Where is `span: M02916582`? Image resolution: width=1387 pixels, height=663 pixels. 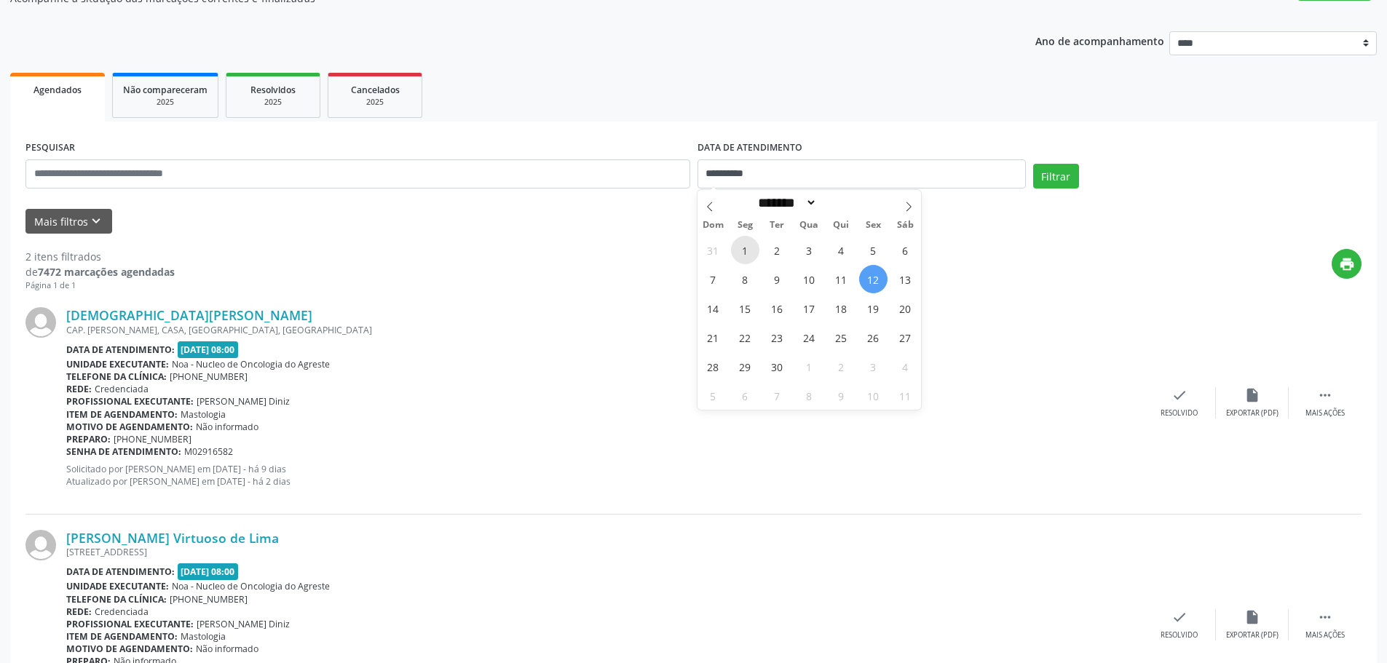 span: M02916582 is located at coordinates (208, 452).